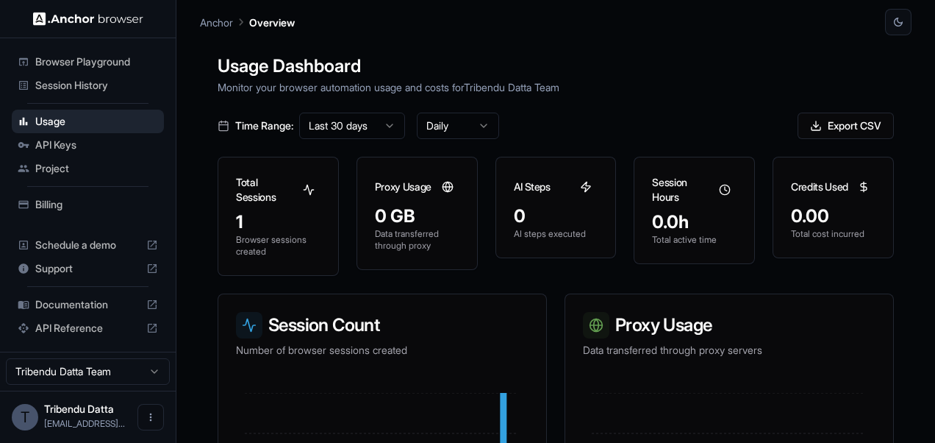 Image resolution: width=935 pixels, height=443 pixels. Describe the element at coordinates (264, 126) in the screenshot. I see `span: Time Range:` at that location.